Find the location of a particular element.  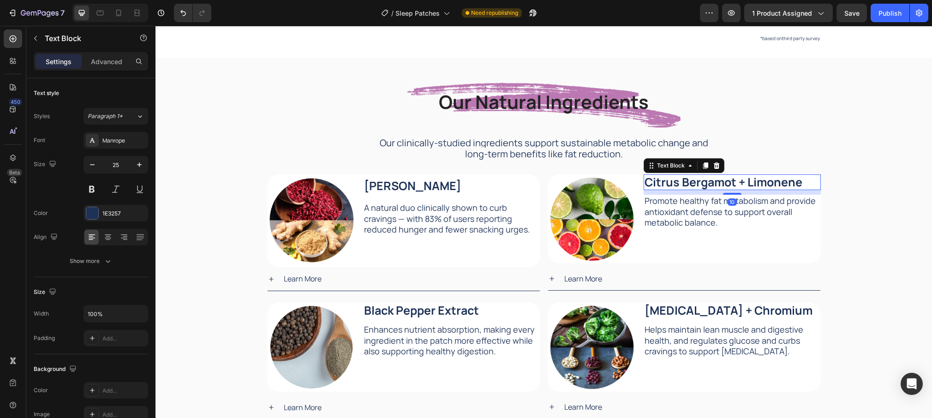

span: Our clinically-studied ingredients support sustainable metabolic change and long-term benefits li... is located at coordinates (389, 122).